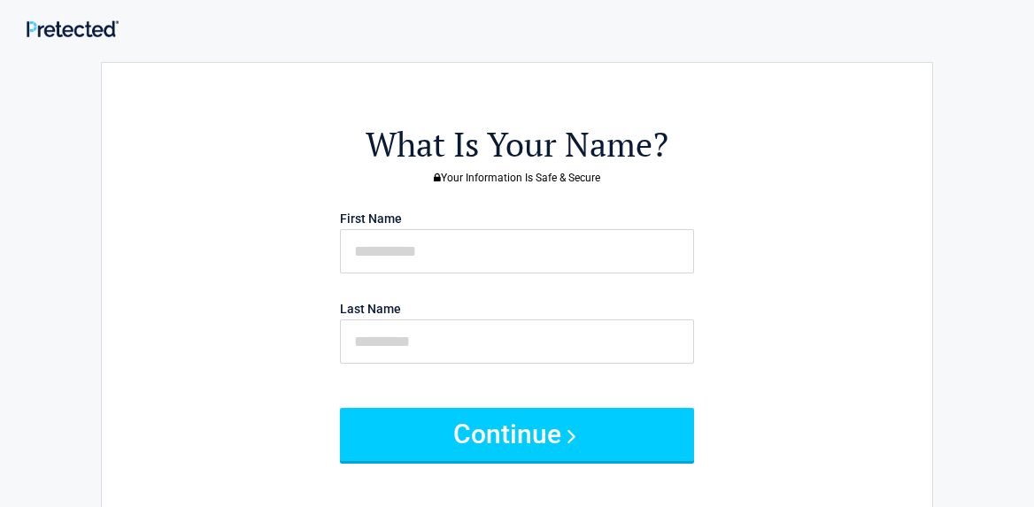  I want to click on h2: What Is Your Name?, so click(517, 144).